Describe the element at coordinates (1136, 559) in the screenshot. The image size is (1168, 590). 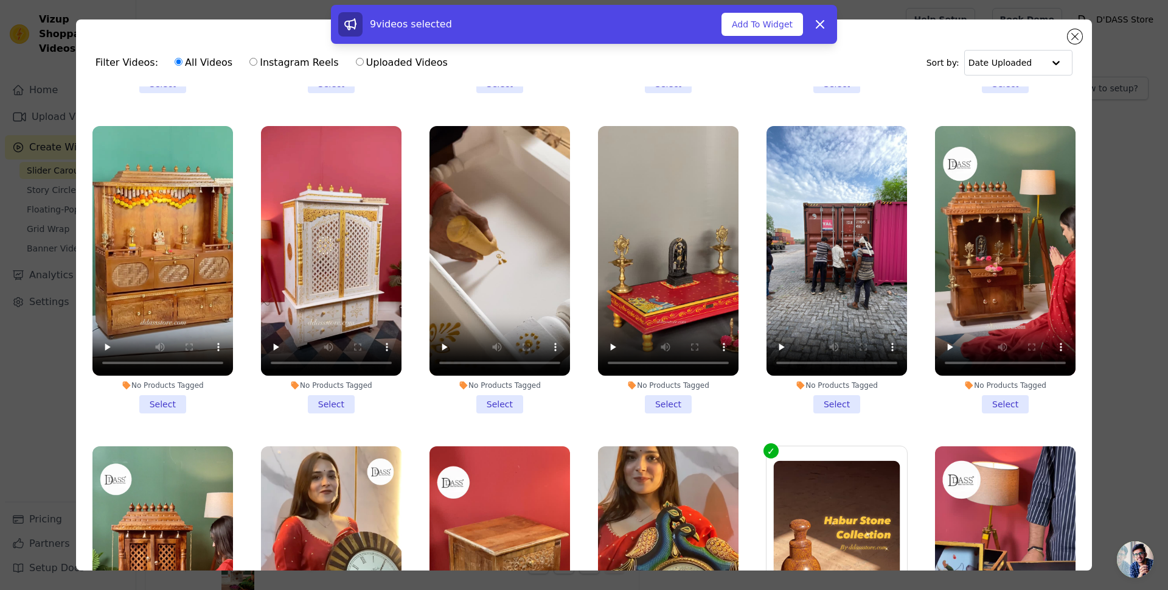
I see `div: Open chat` at that location.